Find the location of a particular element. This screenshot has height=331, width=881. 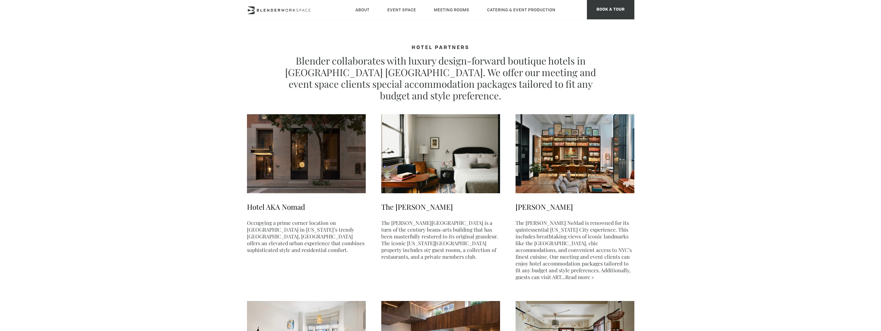

img: aka-nomad-01-1300x867.jpg is located at coordinates (306, 154).